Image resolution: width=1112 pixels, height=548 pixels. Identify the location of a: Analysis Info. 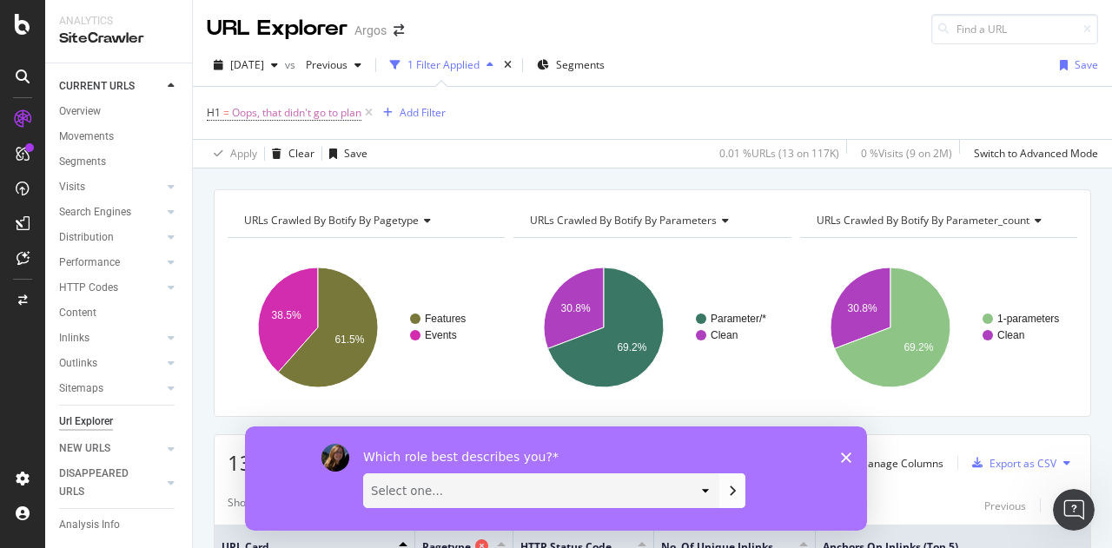
(119, 524).